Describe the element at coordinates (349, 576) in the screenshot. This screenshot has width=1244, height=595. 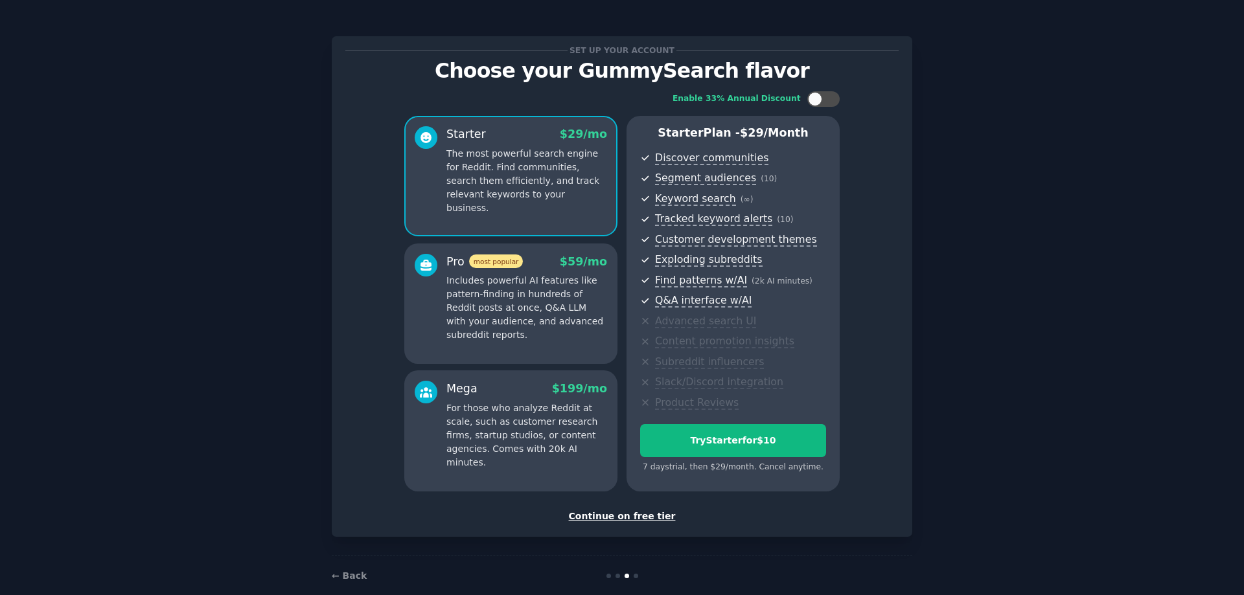
I see `a: ← Back` at that location.